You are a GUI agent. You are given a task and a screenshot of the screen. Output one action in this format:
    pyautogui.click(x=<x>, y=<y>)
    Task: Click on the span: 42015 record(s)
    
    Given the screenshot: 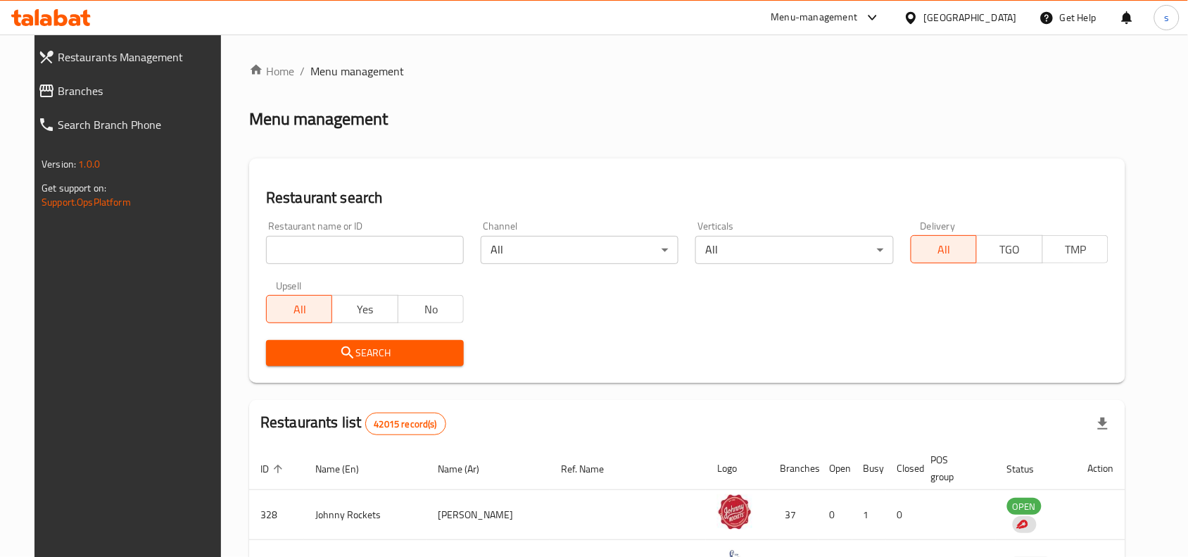 What is the action you would take?
    pyautogui.click(x=406, y=424)
    